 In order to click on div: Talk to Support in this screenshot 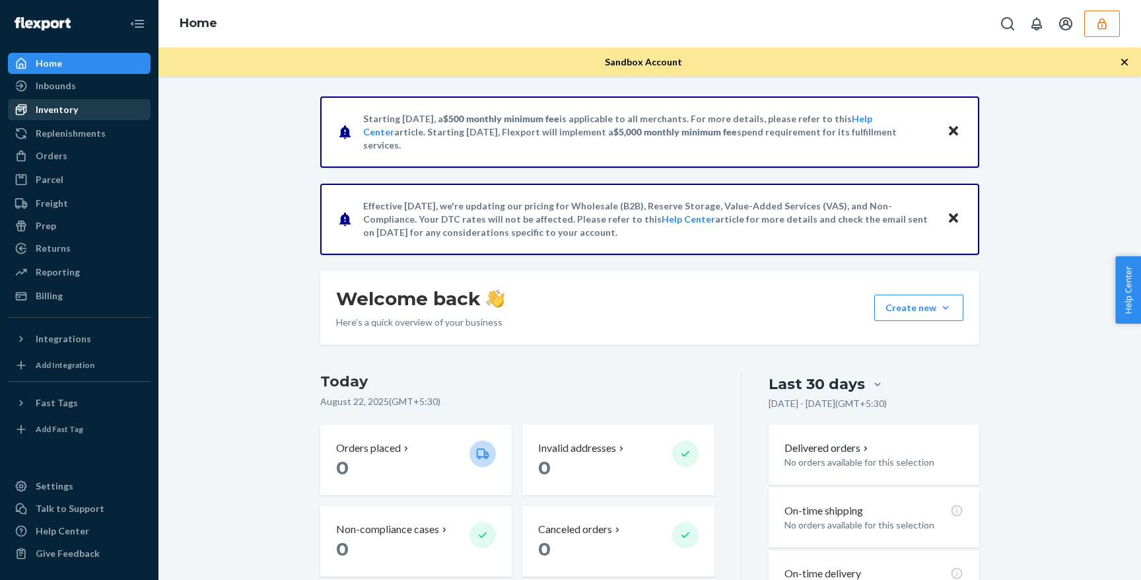, I will do `click(70, 509)`.